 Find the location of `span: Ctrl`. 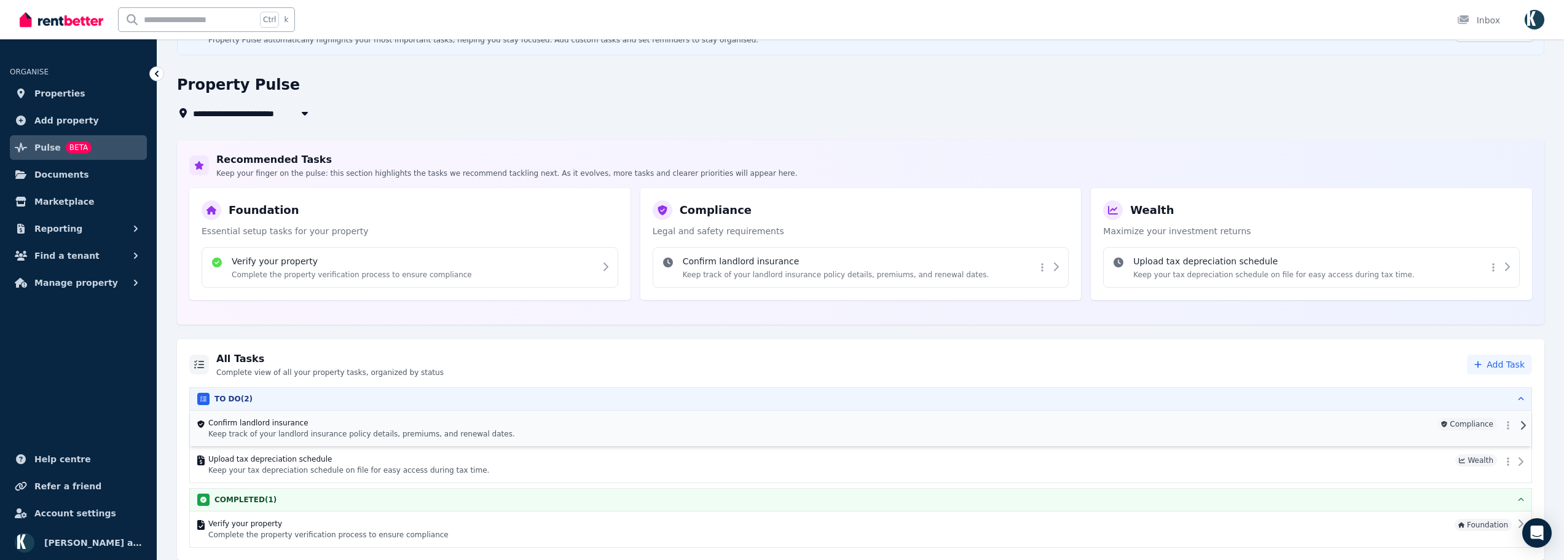

span: Ctrl is located at coordinates (269, 20).